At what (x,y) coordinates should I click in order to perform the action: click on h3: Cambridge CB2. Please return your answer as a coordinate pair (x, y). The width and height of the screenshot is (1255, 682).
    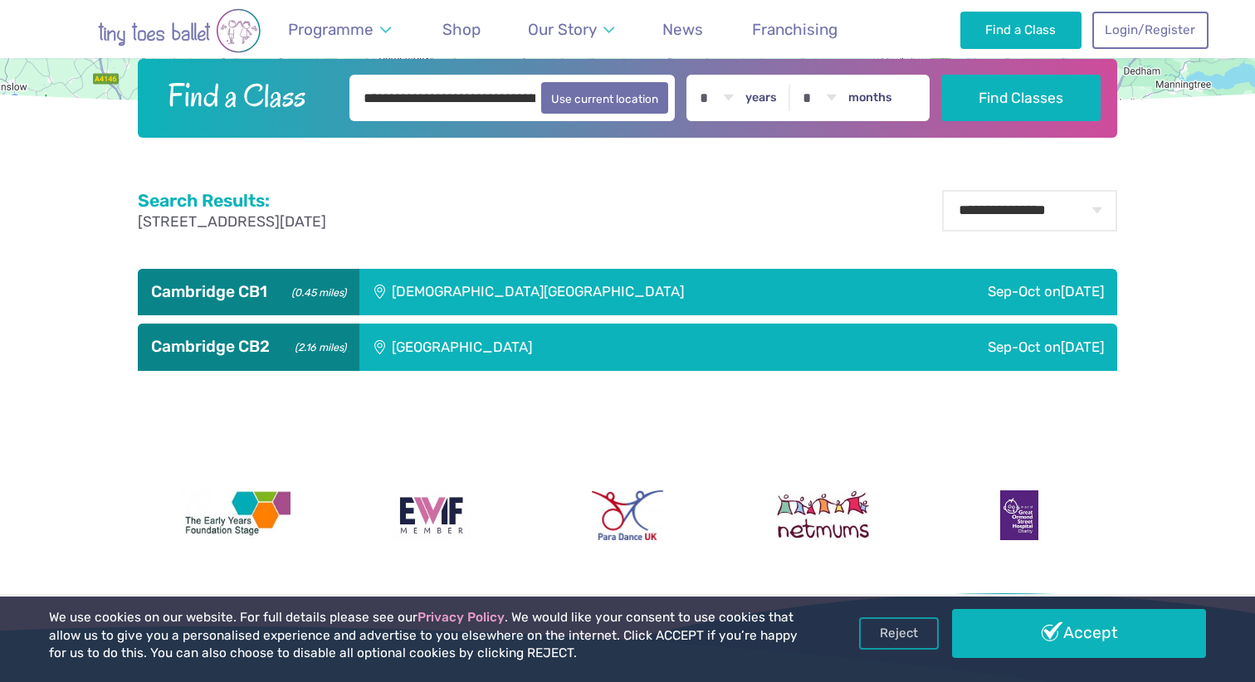
    Looking at the image, I should click on (248, 347).